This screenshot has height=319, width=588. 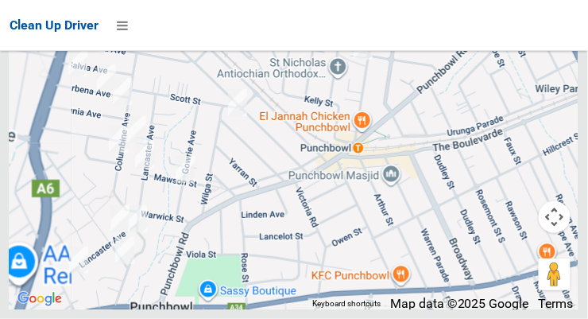 What do you see at coordinates (118, 139) in the screenshot?
I see `div: 1 Lavender Avenue, PUNCHBOWL NSW 2196<br>Status : IssuesWithCollection<br><a href="/driver/bookin...` at bounding box center [118, 139].